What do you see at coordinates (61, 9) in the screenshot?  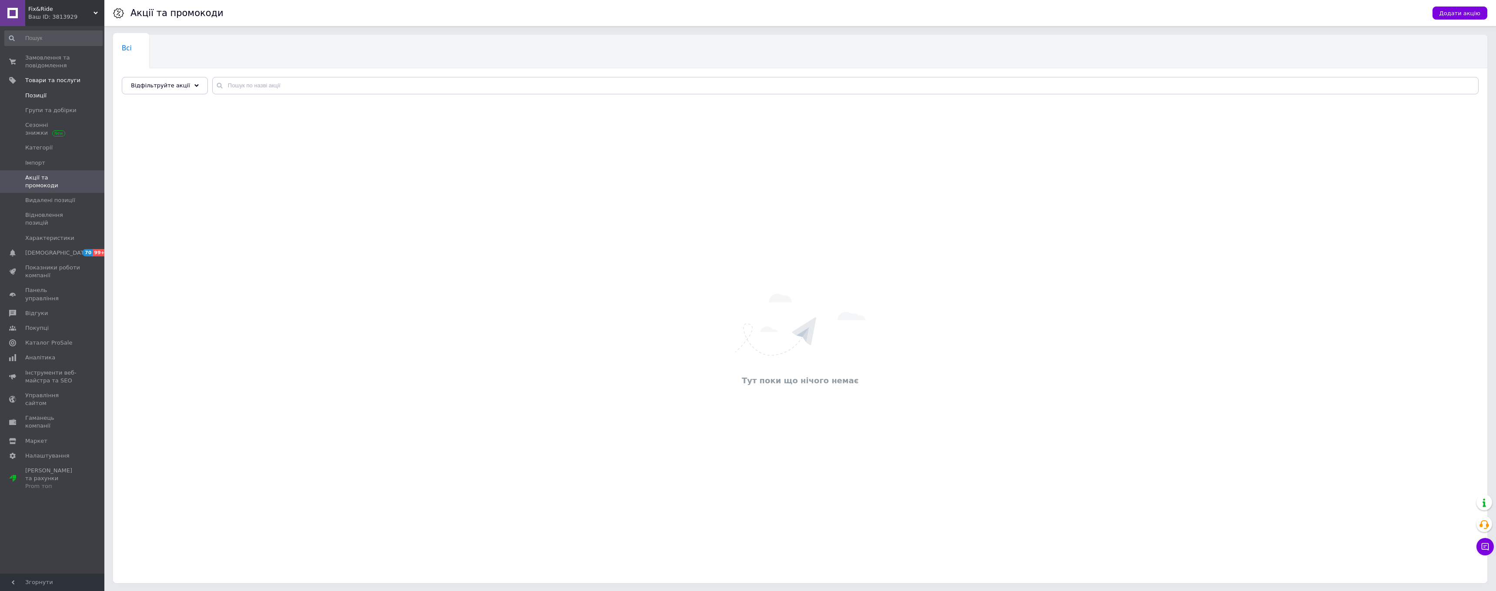 I see `span: Fix&Ride` at bounding box center [61, 9].